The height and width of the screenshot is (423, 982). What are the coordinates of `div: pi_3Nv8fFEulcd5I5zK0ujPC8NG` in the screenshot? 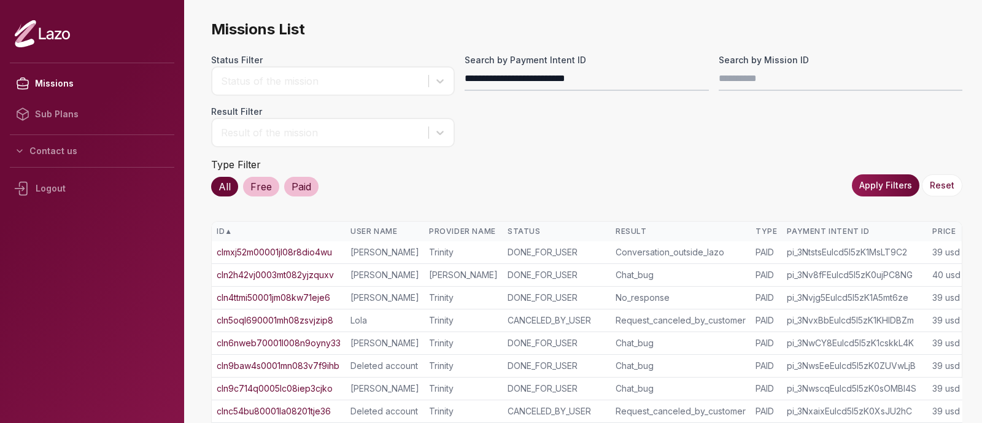 It's located at (855, 275).